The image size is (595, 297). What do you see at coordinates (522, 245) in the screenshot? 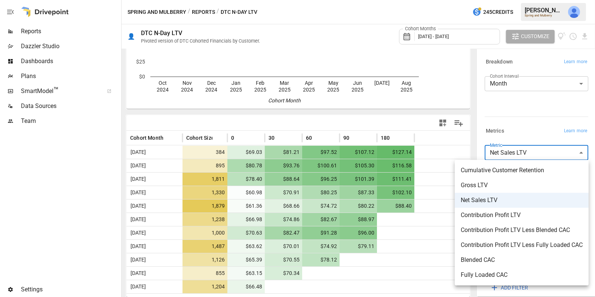
I see `span: Contribution Profit LTV Less Fully Loaded CAC` at bounding box center [522, 245].